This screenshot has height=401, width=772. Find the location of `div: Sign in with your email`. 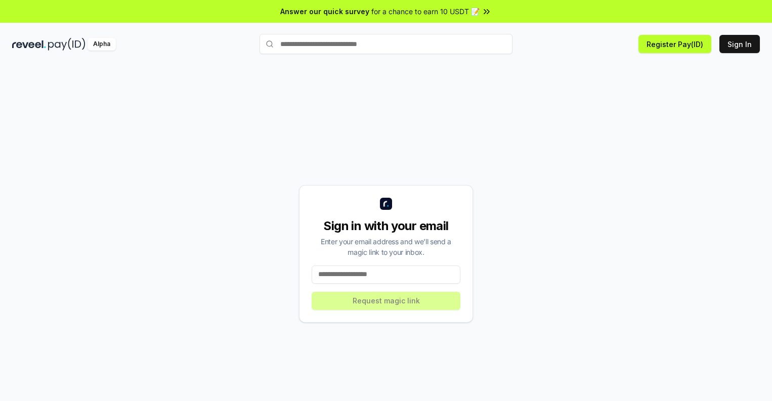

div: Sign in with your email is located at coordinates (386, 226).